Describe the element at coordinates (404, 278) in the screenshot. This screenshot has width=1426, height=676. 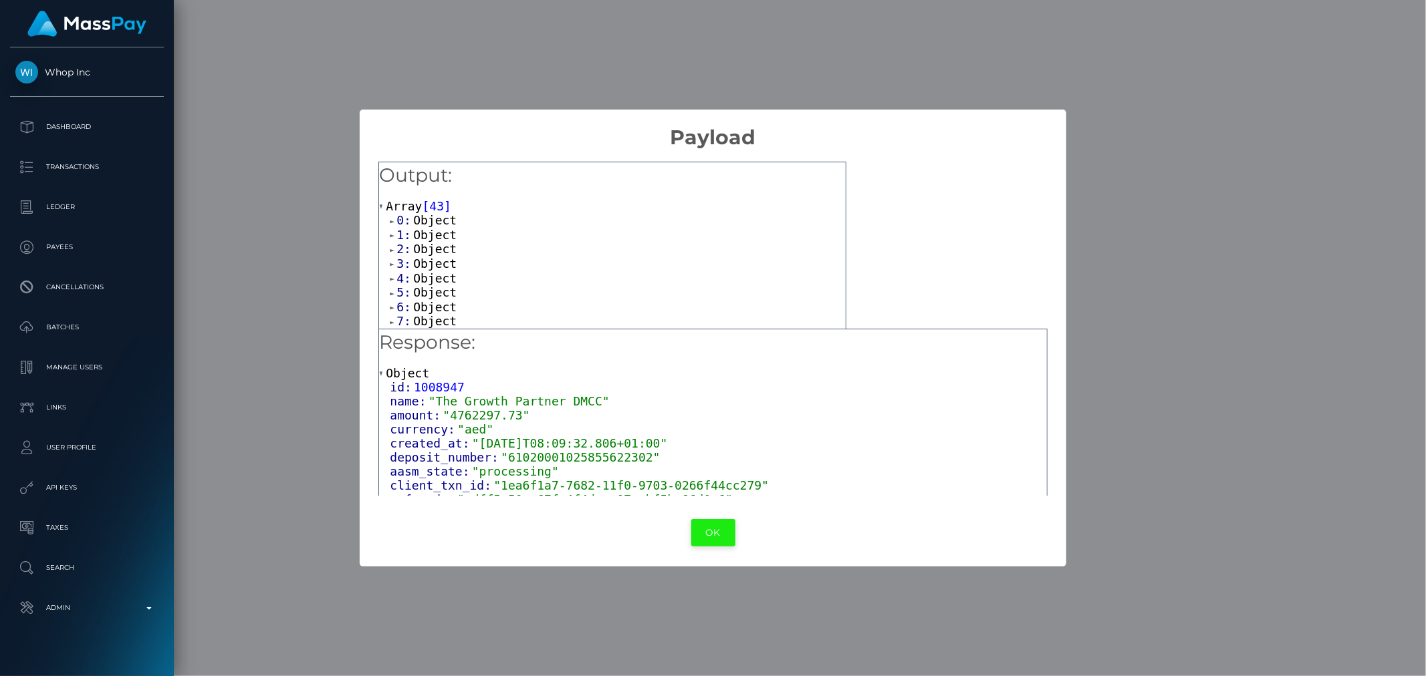
I see `span: 4:` at that location.